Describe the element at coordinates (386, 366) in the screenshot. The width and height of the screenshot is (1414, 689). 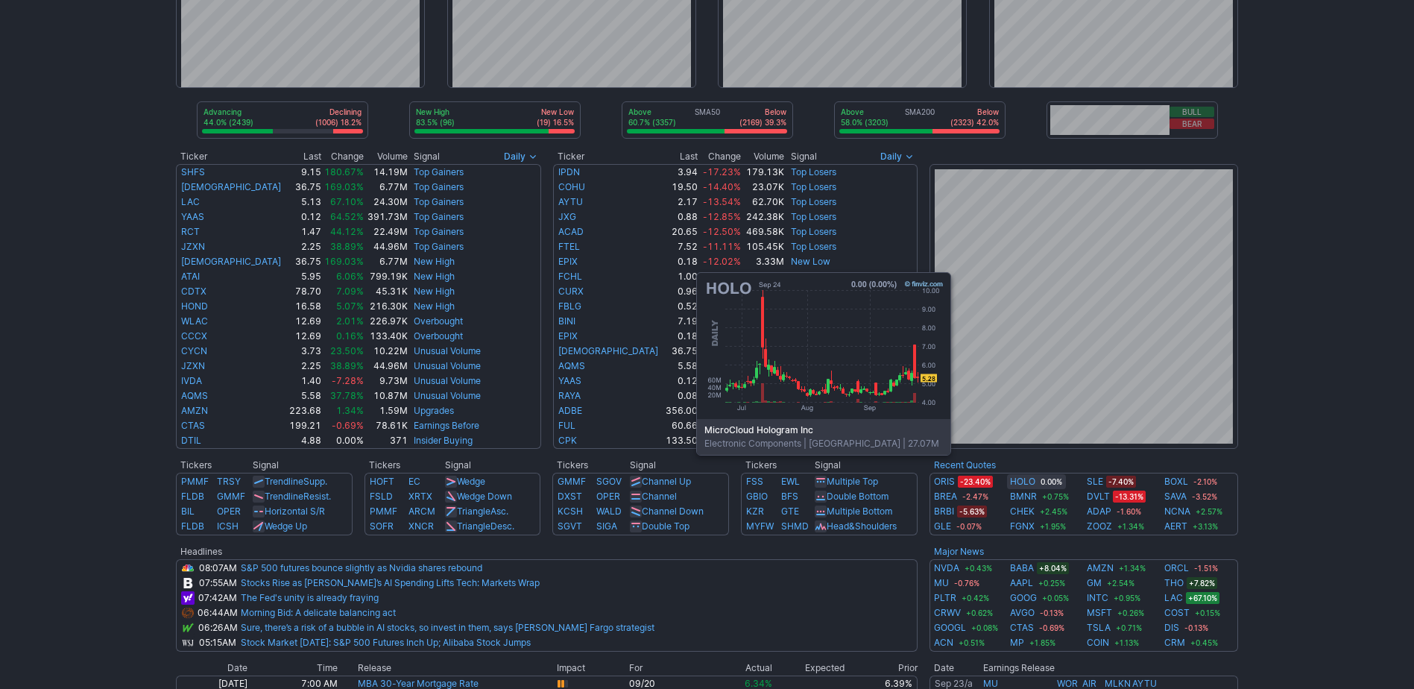
I see `td: 44.96M` at that location.